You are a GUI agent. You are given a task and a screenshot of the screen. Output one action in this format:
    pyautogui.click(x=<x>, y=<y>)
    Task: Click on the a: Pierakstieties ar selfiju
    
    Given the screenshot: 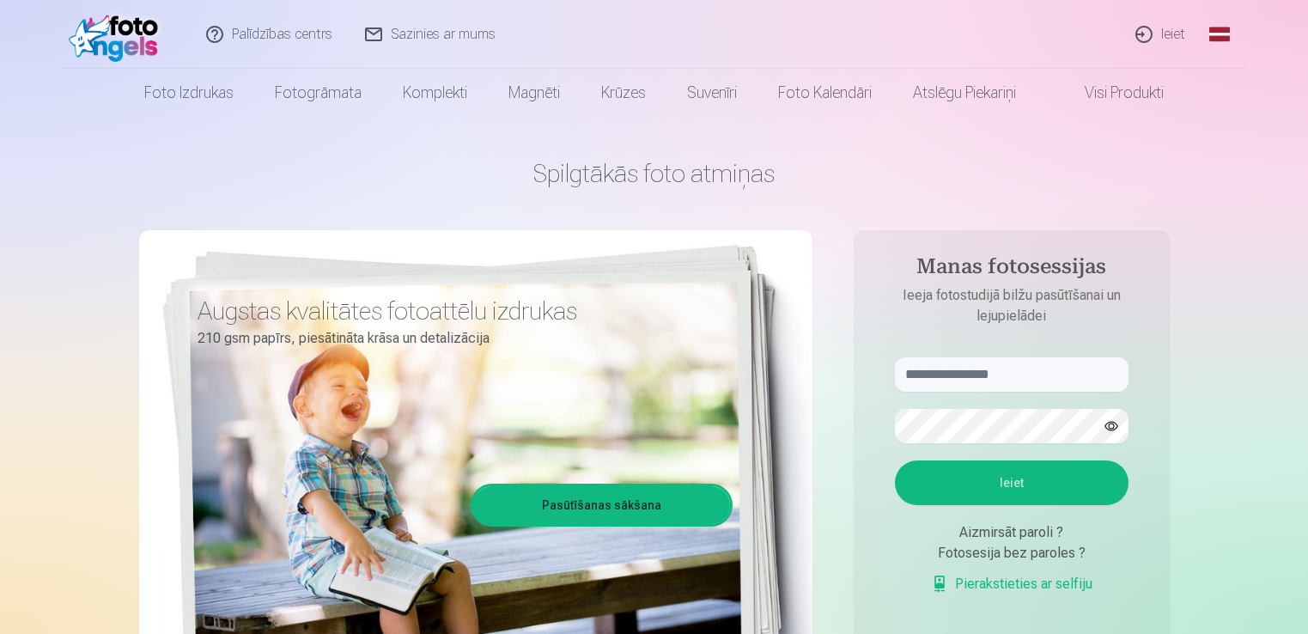 What is the action you would take?
    pyautogui.click(x=1011, y=584)
    